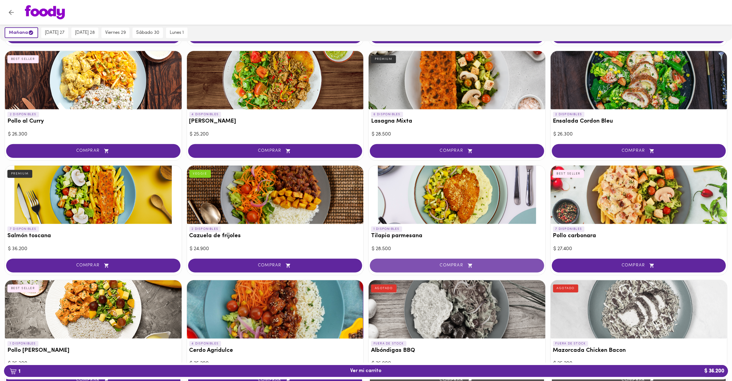 This screenshot has height=381, width=732. What do you see at coordinates (275, 195) in the screenshot?
I see `div: Cazuela de frijoles` at bounding box center [275, 195].